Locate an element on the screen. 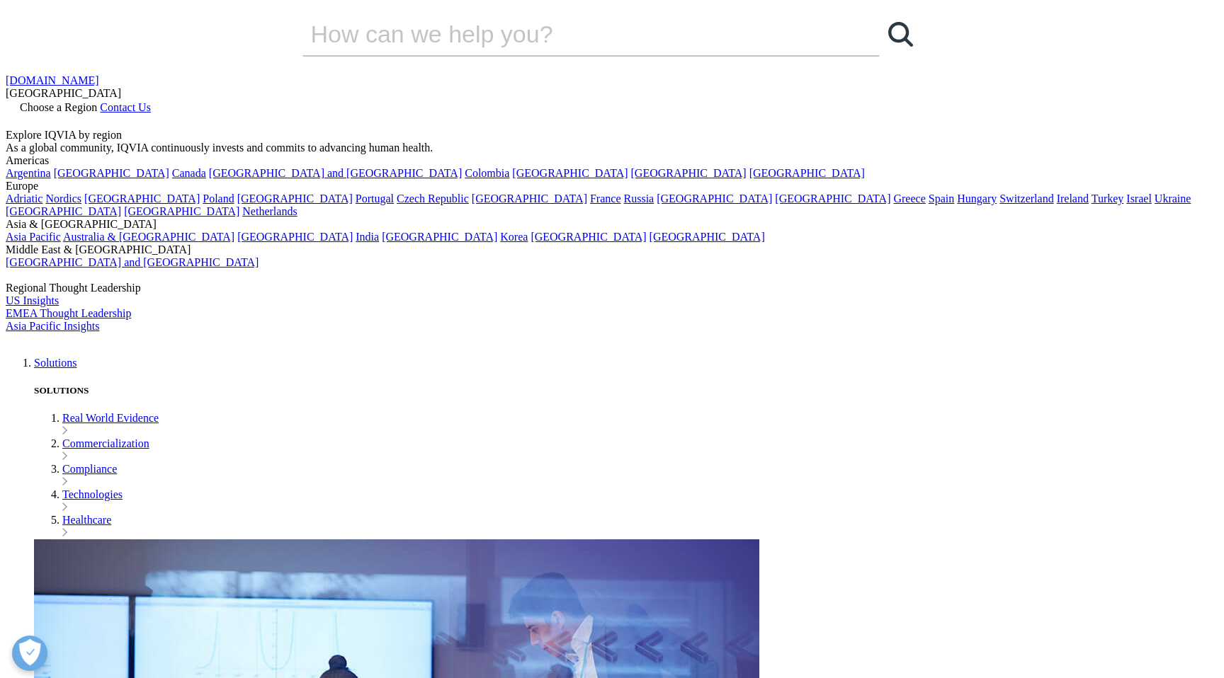 This screenshot has width=1224, height=678. input: Suchen is located at coordinates (571, 34).